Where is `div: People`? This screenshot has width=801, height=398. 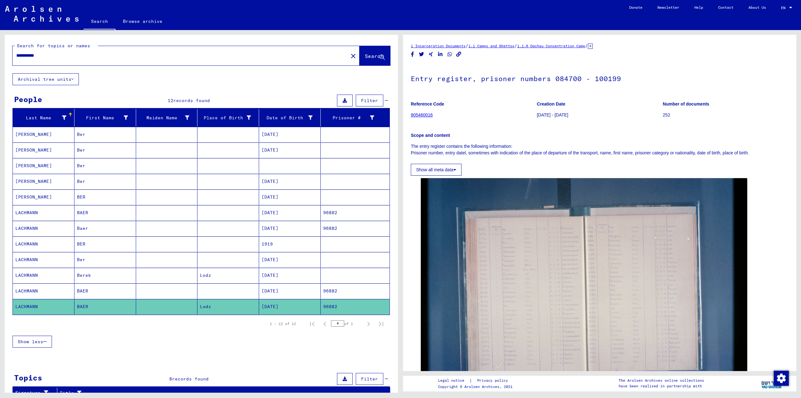 div: People is located at coordinates (28, 99).